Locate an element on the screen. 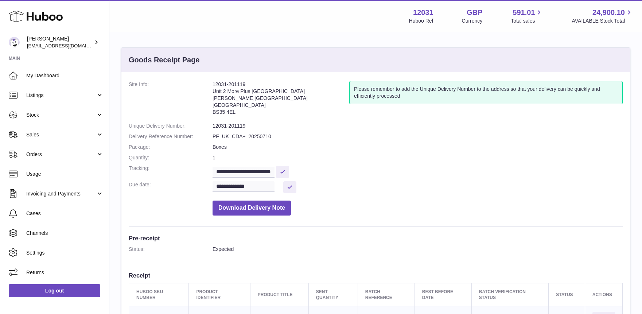  th: Batch Verification Status is located at coordinates (510, 294).